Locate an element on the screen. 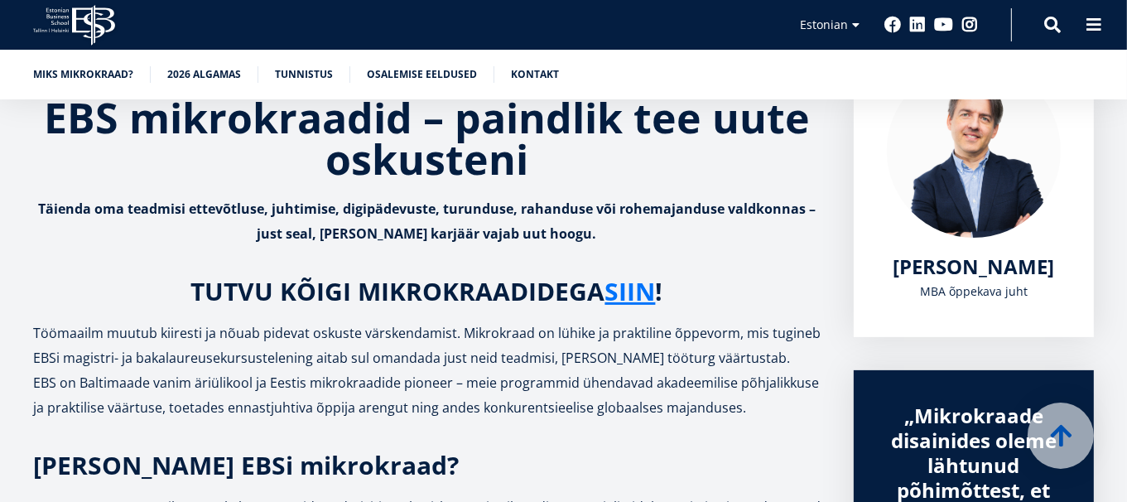  strong: EBS mikrokraadid – paindlik tee uute oskusteni is located at coordinates (427, 138).